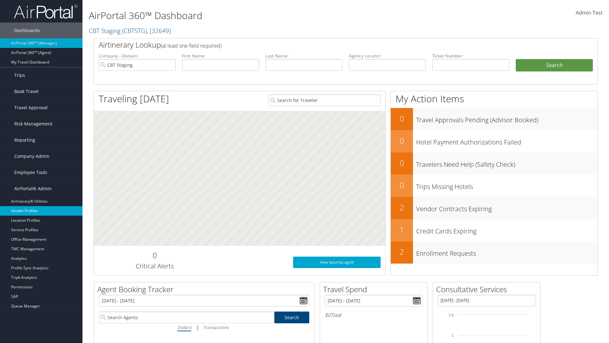 The image size is (609, 343). Describe the element at coordinates (402, 229) in the screenshot. I see `h2: 1` at that location.